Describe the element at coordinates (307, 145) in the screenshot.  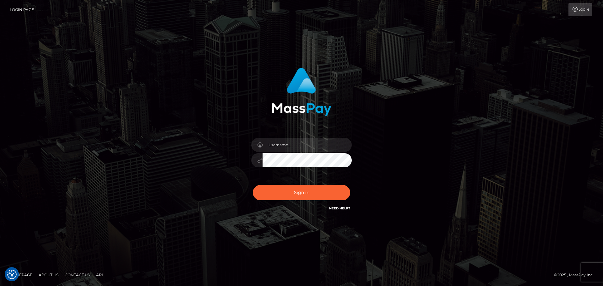
I see `input: Username...` at that location.